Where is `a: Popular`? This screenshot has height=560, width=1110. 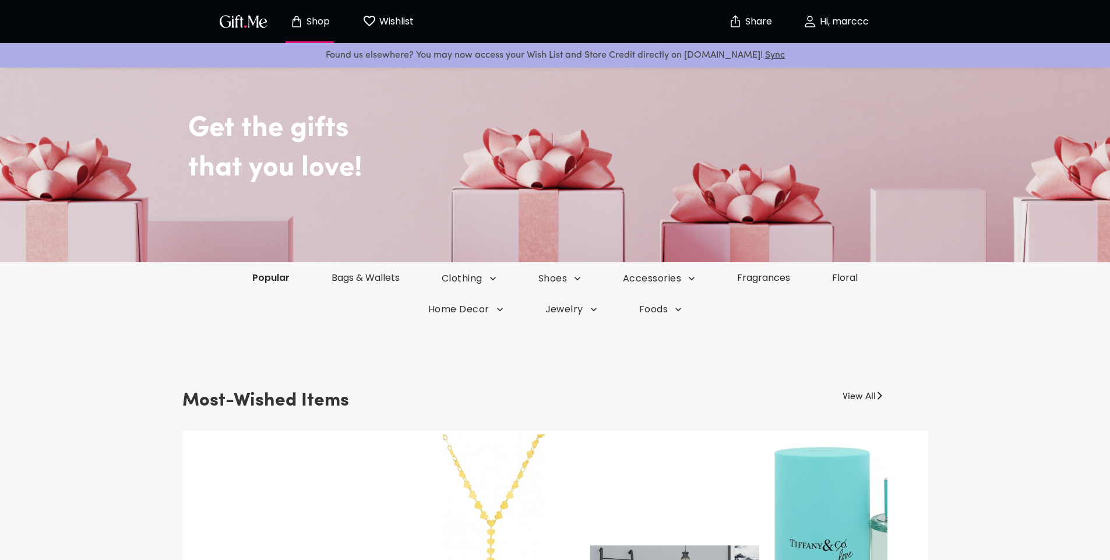
a: Popular is located at coordinates (271, 277).